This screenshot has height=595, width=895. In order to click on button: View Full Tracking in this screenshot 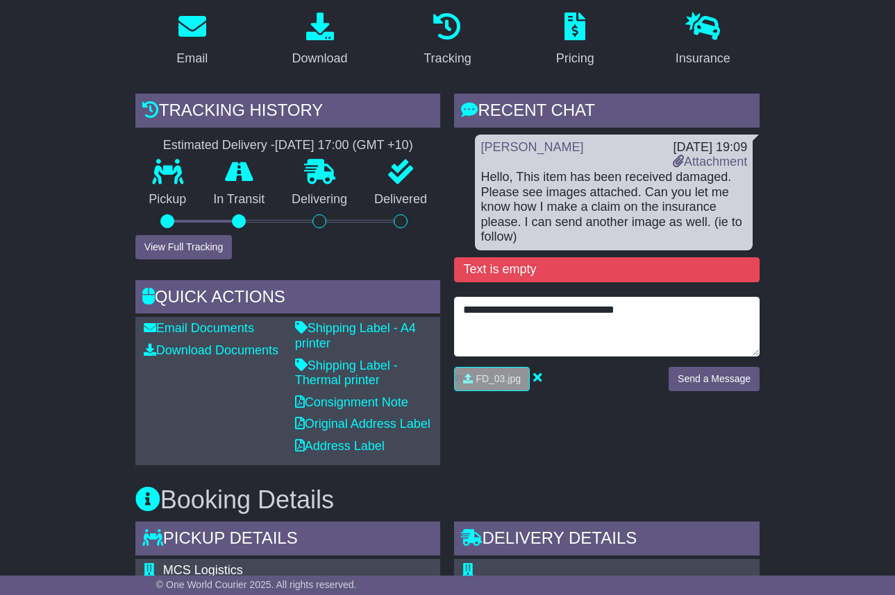, I will do `click(183, 247)`.